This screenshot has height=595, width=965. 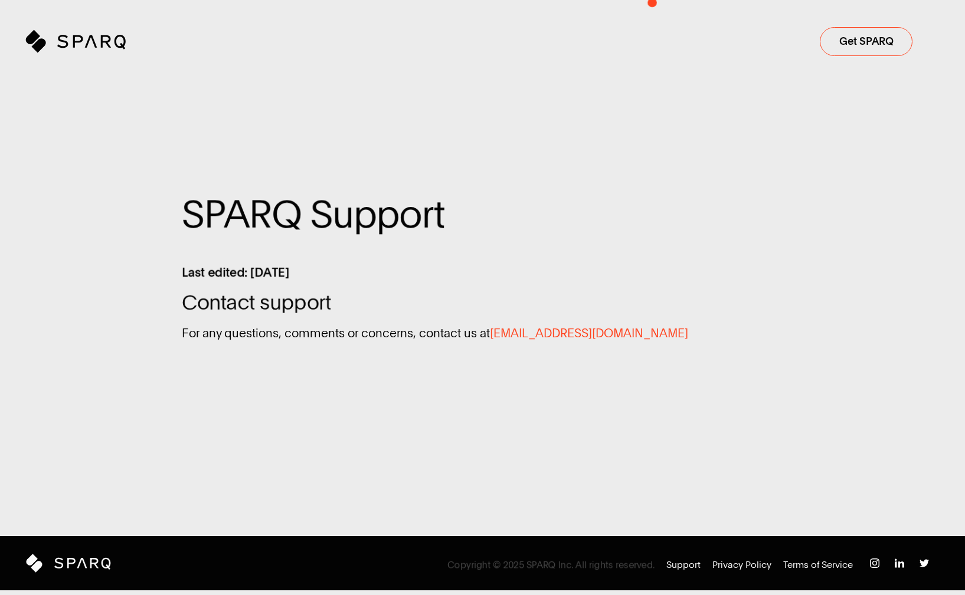 What do you see at coordinates (683, 565) in the screenshot?
I see `a: Support` at bounding box center [683, 565].